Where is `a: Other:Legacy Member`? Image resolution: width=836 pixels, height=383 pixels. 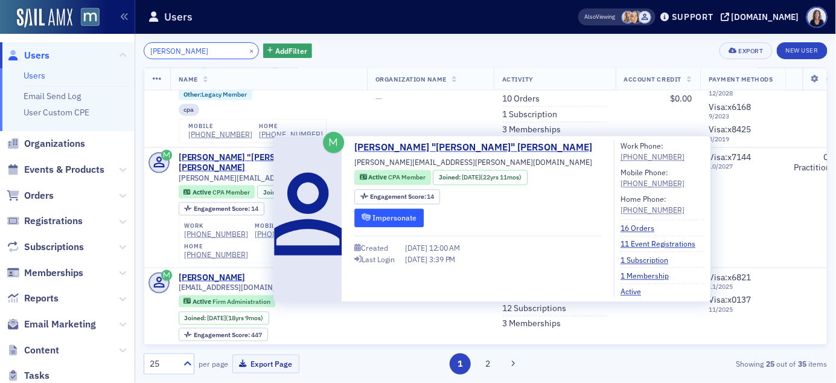
a: Other:Legacy Member is located at coordinates (215, 94).